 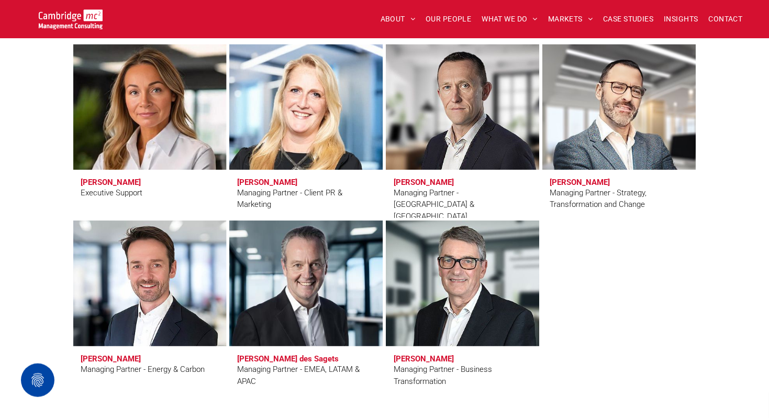 I want to click on a: INSIGHTS, so click(x=681, y=19).